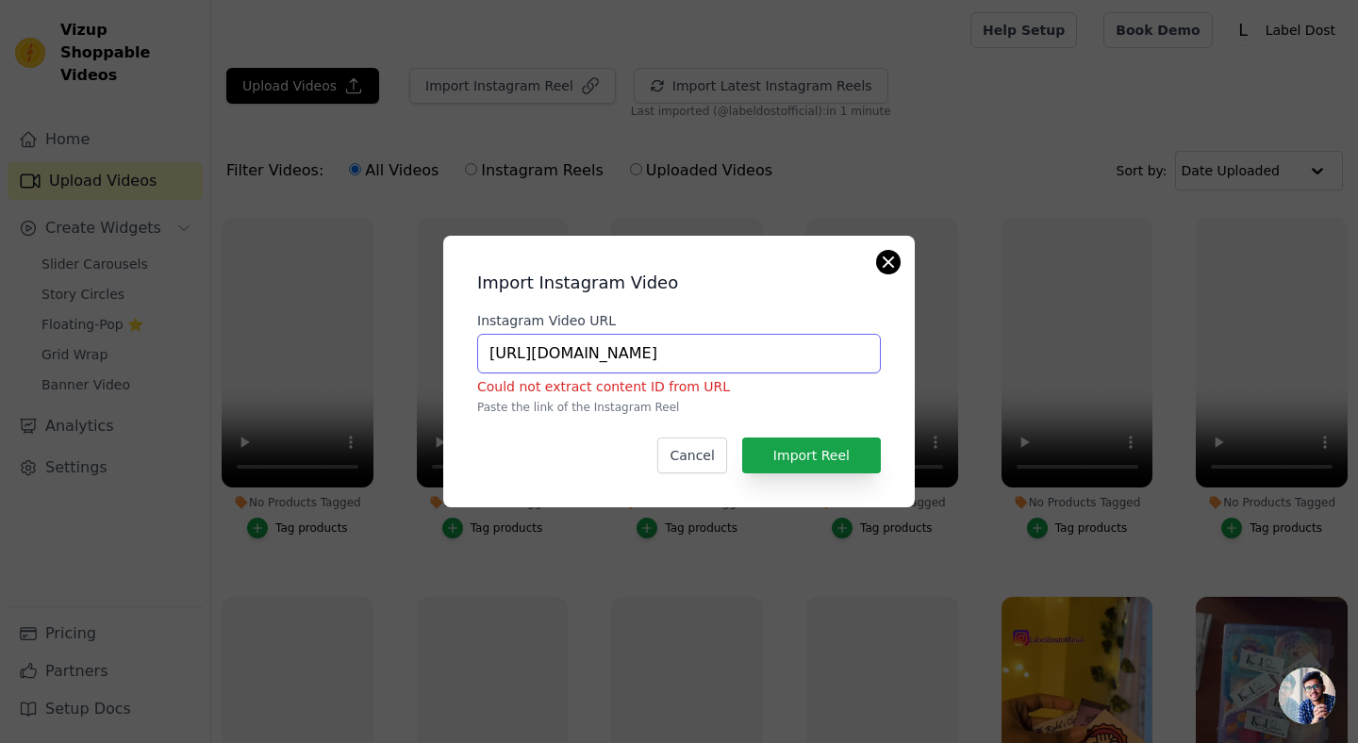 Image resolution: width=1358 pixels, height=743 pixels. Describe the element at coordinates (691, 456) in the screenshot. I see `button: Cancel` at that location.